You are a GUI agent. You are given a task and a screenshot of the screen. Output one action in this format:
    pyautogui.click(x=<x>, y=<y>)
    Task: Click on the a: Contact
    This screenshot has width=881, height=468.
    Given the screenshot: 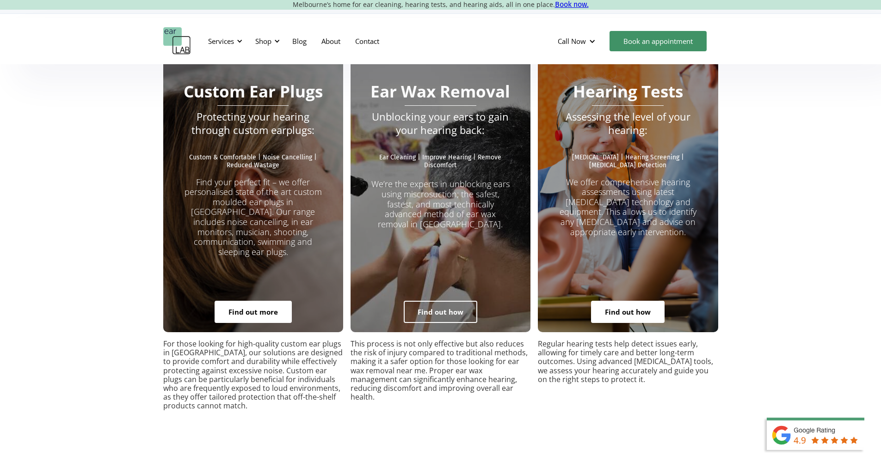 What is the action you would take?
    pyautogui.click(x=367, y=41)
    